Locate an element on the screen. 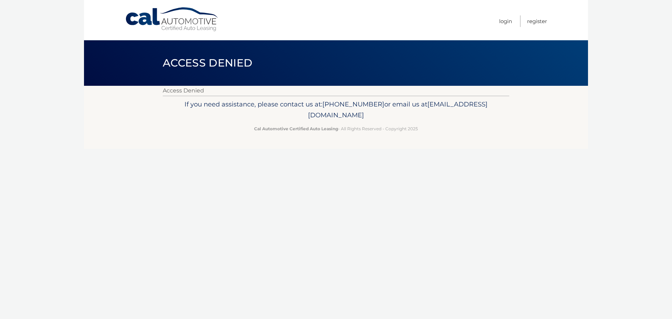 This screenshot has height=319, width=672. a: Register is located at coordinates (537, 21).